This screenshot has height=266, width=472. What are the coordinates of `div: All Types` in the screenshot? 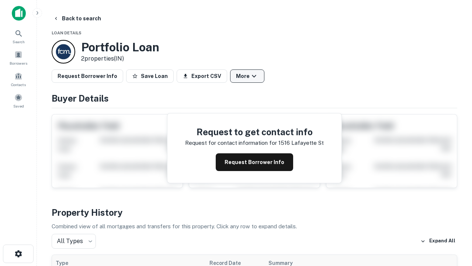 It's located at (74, 241).